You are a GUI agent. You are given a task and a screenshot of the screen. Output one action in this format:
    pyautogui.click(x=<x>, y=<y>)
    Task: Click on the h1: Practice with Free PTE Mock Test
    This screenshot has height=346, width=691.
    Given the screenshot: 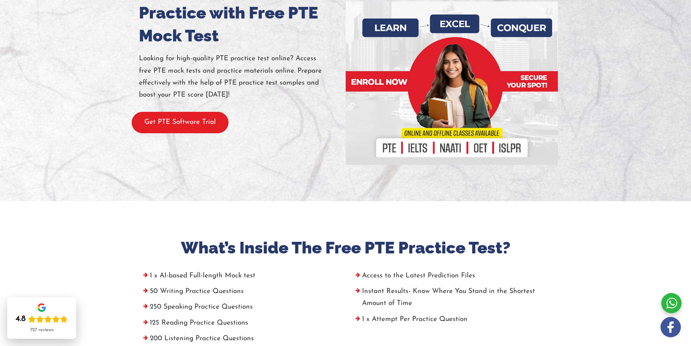 What is the action you would take?
    pyautogui.click(x=239, y=24)
    